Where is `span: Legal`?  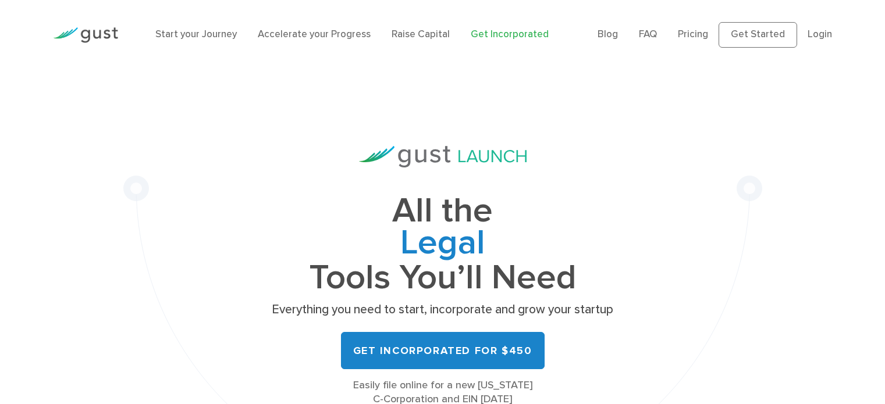
span: Legal is located at coordinates (443, 245).